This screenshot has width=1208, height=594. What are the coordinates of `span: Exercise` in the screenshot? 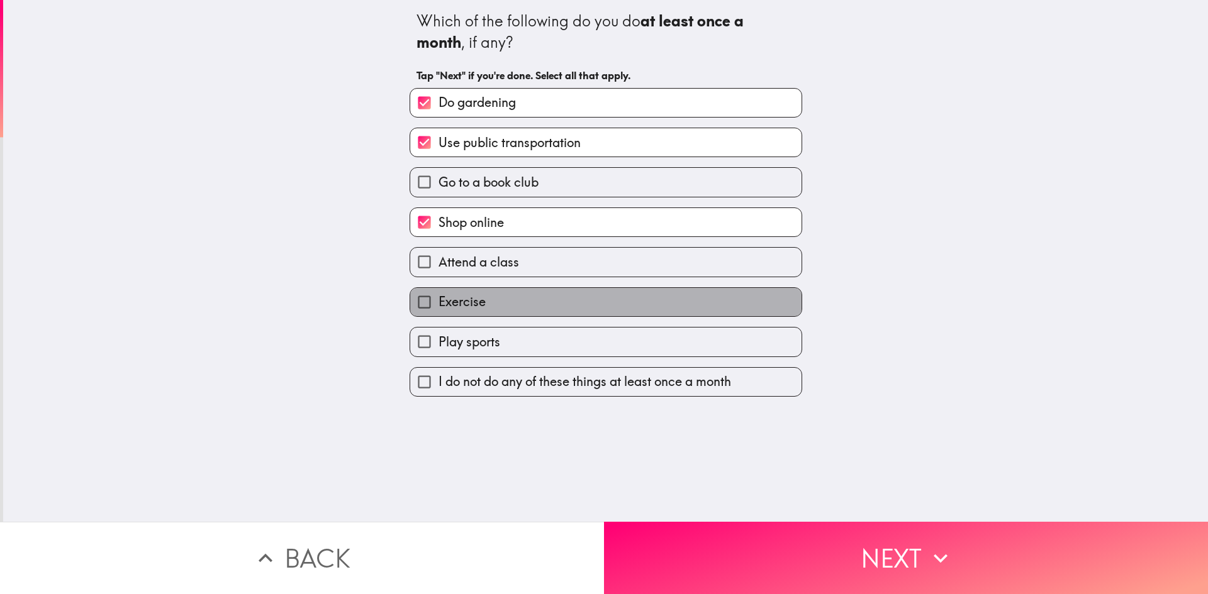 It's located at (462, 302).